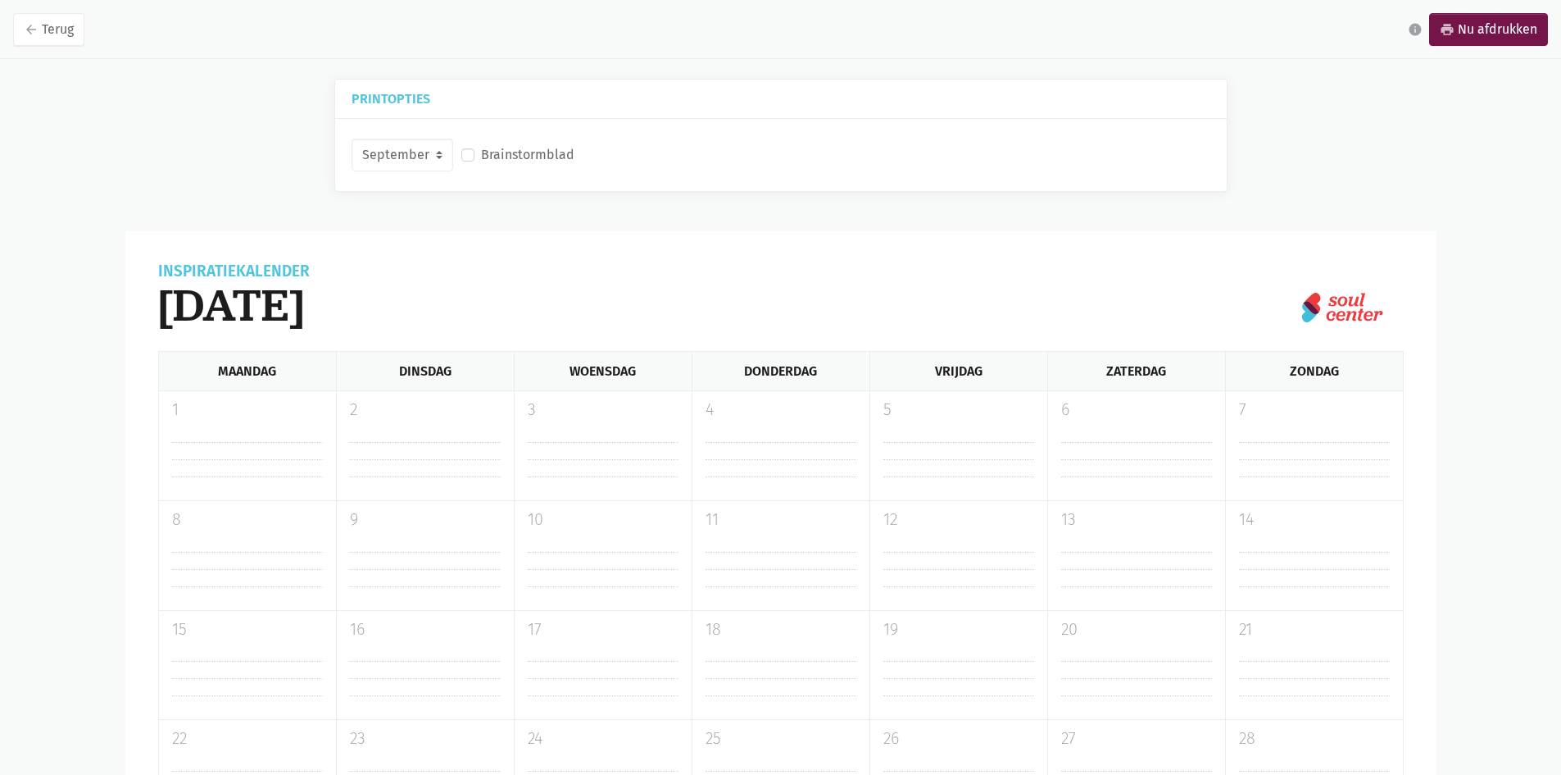  Describe the element at coordinates (528, 155) in the screenshot. I see `label: Brainstormblad` at that location.